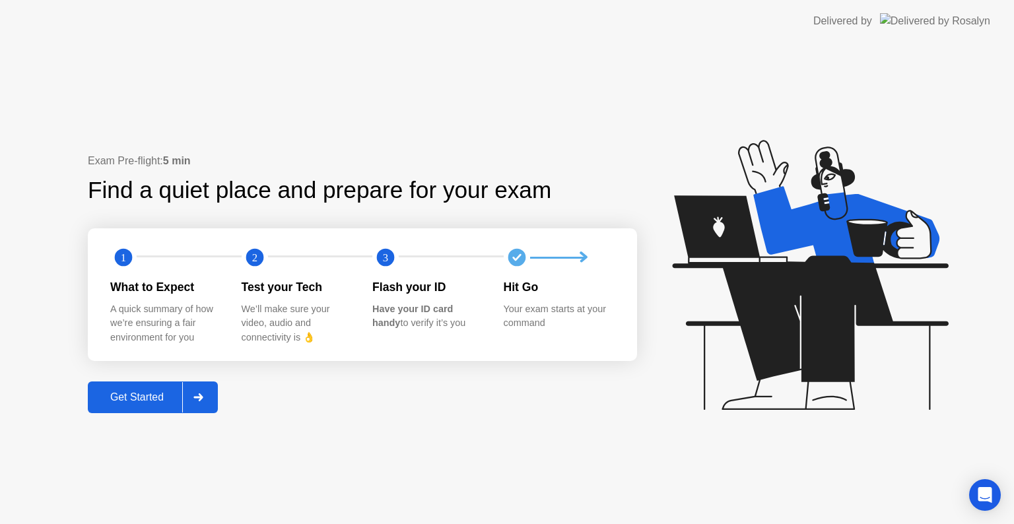 Image resolution: width=1014 pixels, height=524 pixels. Describe the element at coordinates (165, 287) in the screenshot. I see `div: What to Expect` at that location.